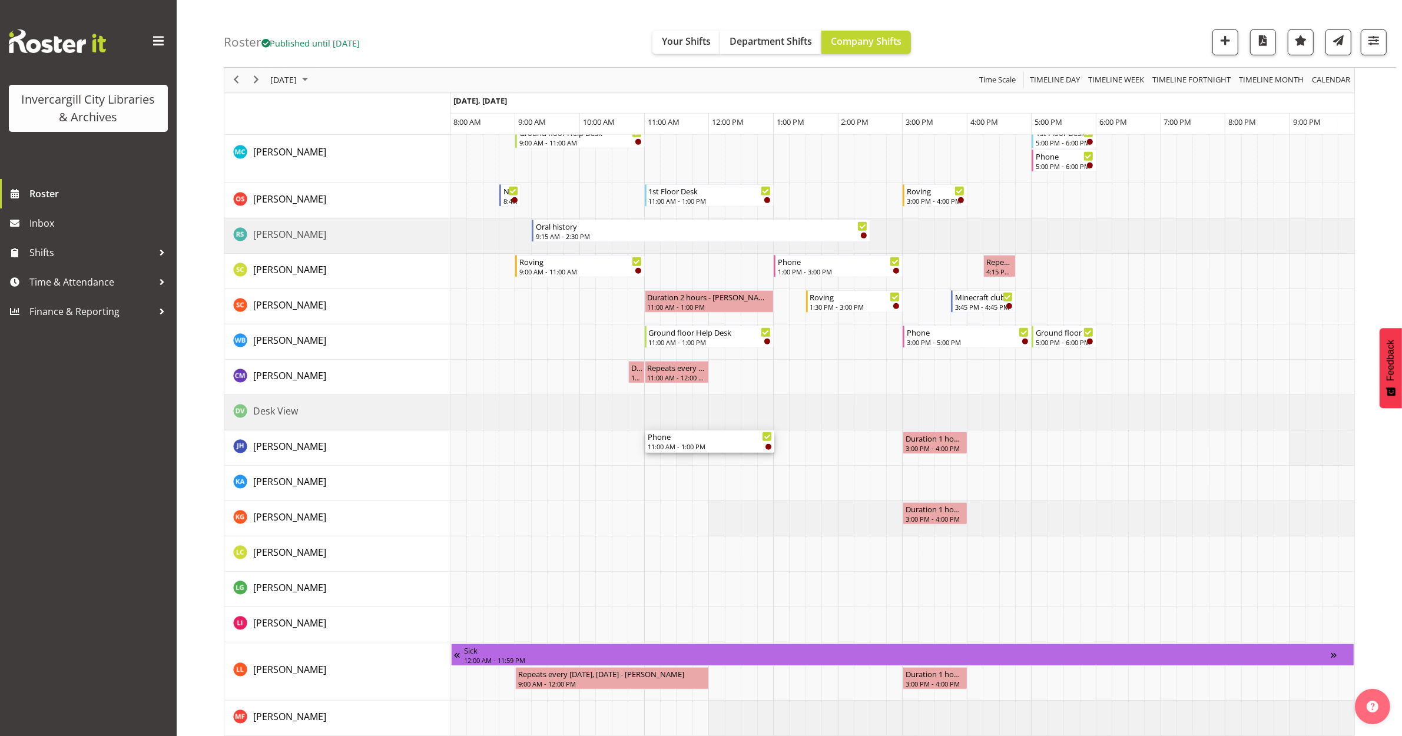 The height and width of the screenshot is (736, 1402). What do you see at coordinates (663, 122) in the screenshot?
I see `span: 11:00 AM` at bounding box center [663, 122].